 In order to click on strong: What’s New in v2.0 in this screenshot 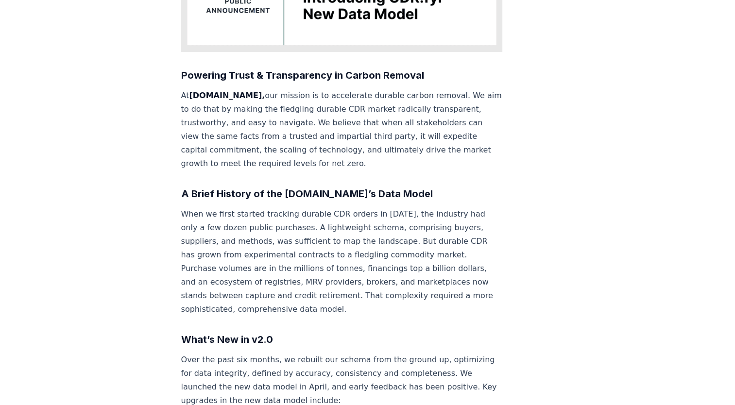, I will do `click(227, 340)`.